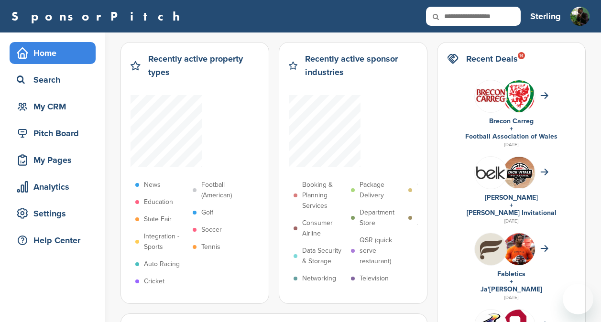  Describe the element at coordinates (55, 187) in the screenshot. I see `div: Analytics` at that location.